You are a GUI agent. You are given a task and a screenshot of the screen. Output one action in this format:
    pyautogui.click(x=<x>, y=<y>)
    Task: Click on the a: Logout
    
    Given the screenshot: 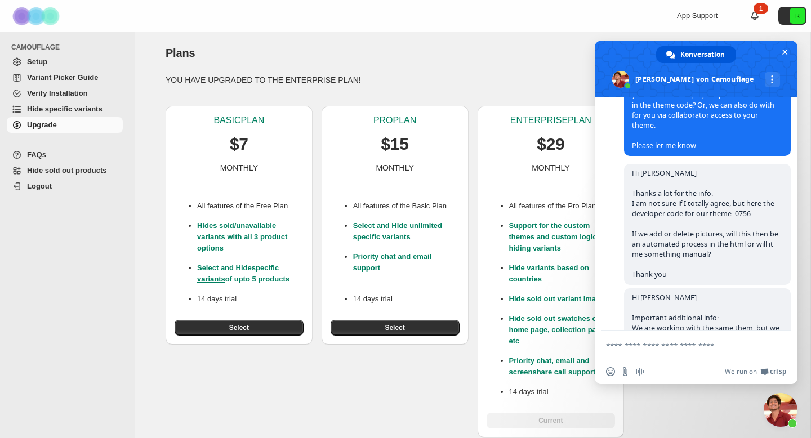 What is the action you would take?
    pyautogui.click(x=65, y=186)
    